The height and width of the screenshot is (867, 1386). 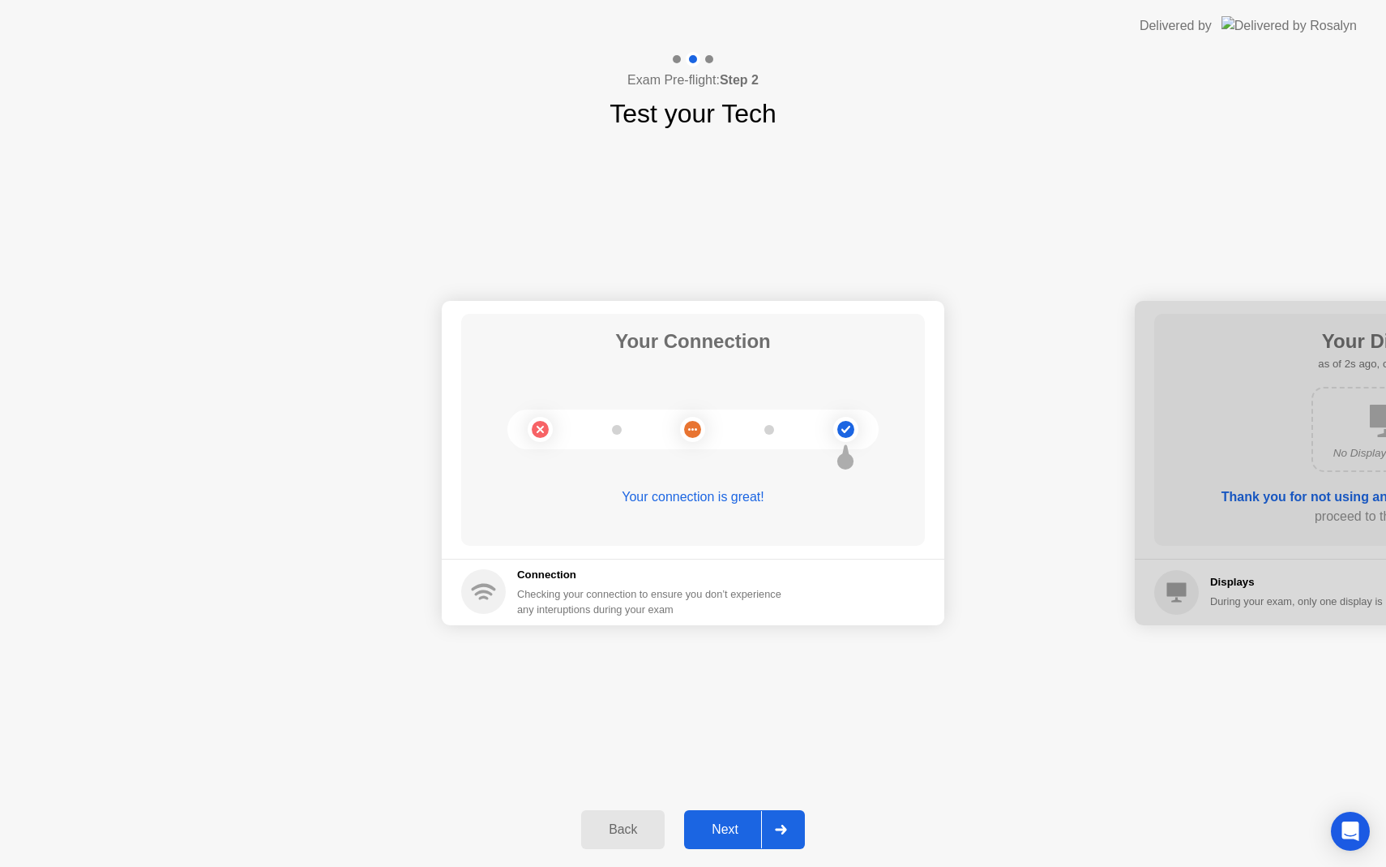 I want to click on b: Step 2, so click(x=739, y=79).